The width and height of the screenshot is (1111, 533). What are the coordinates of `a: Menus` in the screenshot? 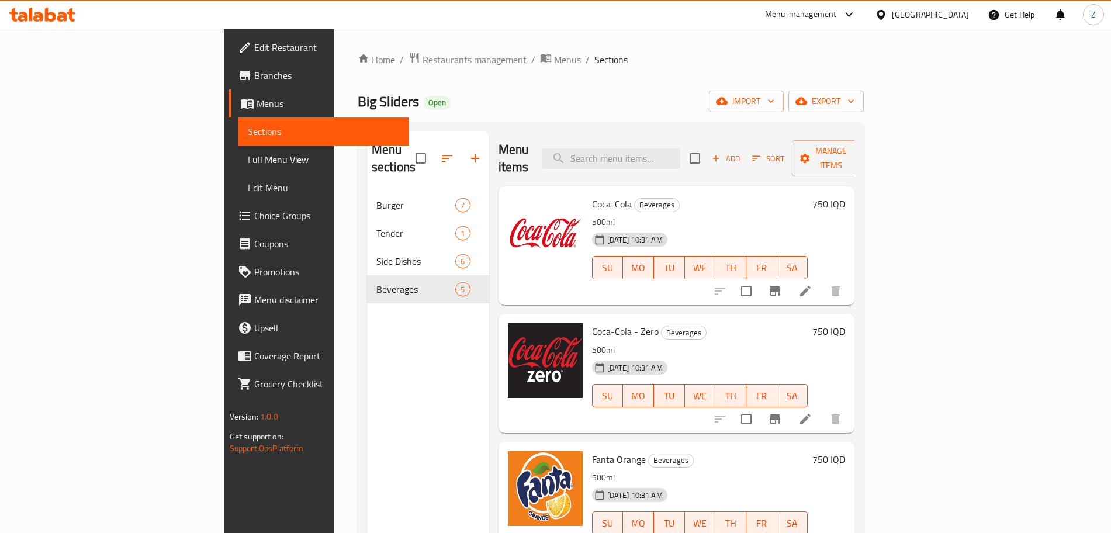 It's located at (560, 60).